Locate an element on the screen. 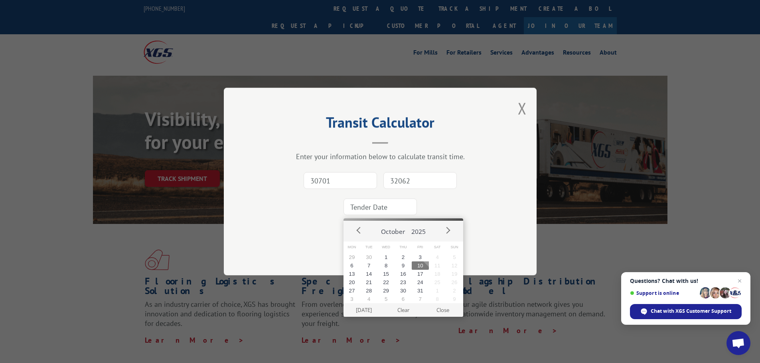 Image resolution: width=760 pixels, height=363 pixels. button: 20 is located at coordinates (352, 282).